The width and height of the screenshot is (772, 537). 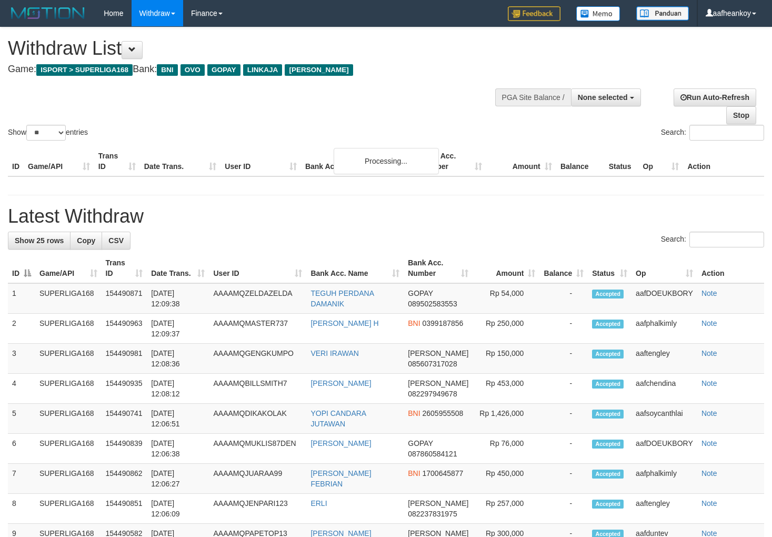 I want to click on td: Rp 450,000, so click(x=505, y=478).